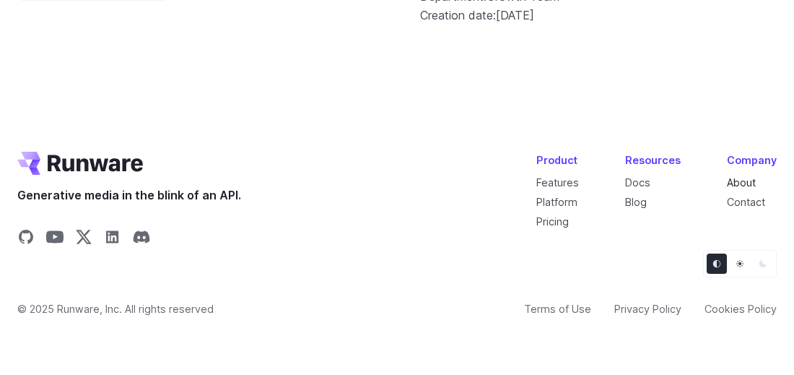 The height and width of the screenshot is (375, 794). What do you see at coordinates (648, 308) in the screenshot?
I see `a: Privacy Policy` at bounding box center [648, 308].